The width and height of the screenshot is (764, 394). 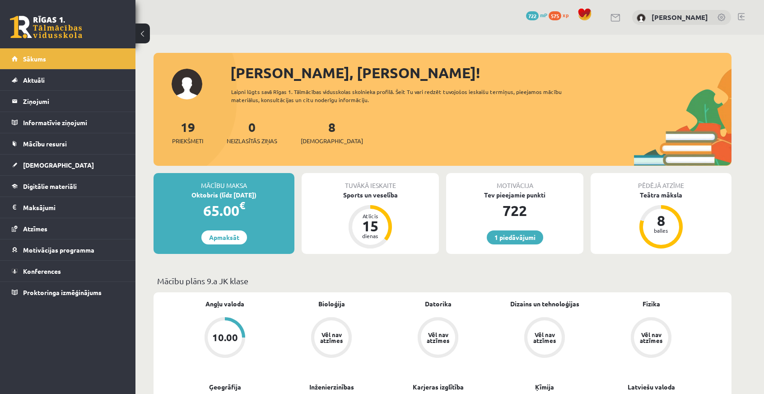 What do you see at coordinates (544, 15) in the screenshot?
I see `span: mP` at bounding box center [544, 15].